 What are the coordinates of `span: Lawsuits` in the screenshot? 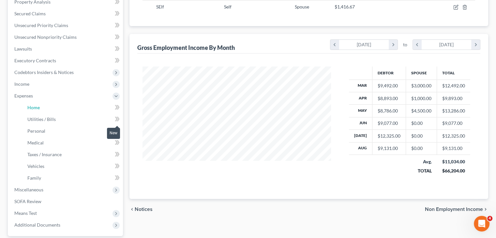 It's located at (23, 49).